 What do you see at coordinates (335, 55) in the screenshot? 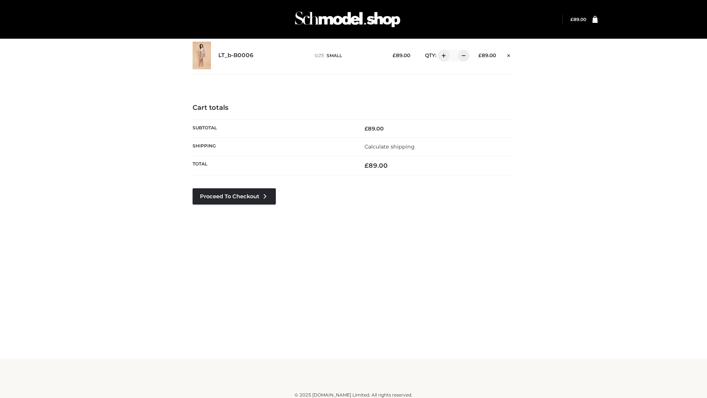
I see `span: SMALL` at bounding box center [335, 55].